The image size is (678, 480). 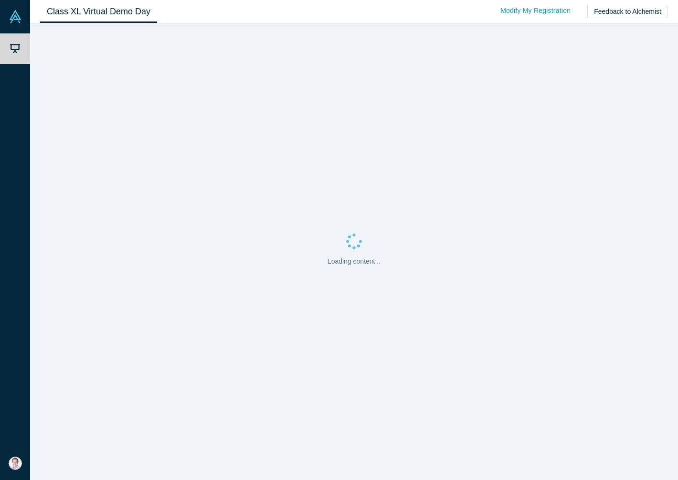 What do you see at coordinates (15, 463) in the screenshot?
I see `img: Eric Ver Ploeg's Account` at bounding box center [15, 463].